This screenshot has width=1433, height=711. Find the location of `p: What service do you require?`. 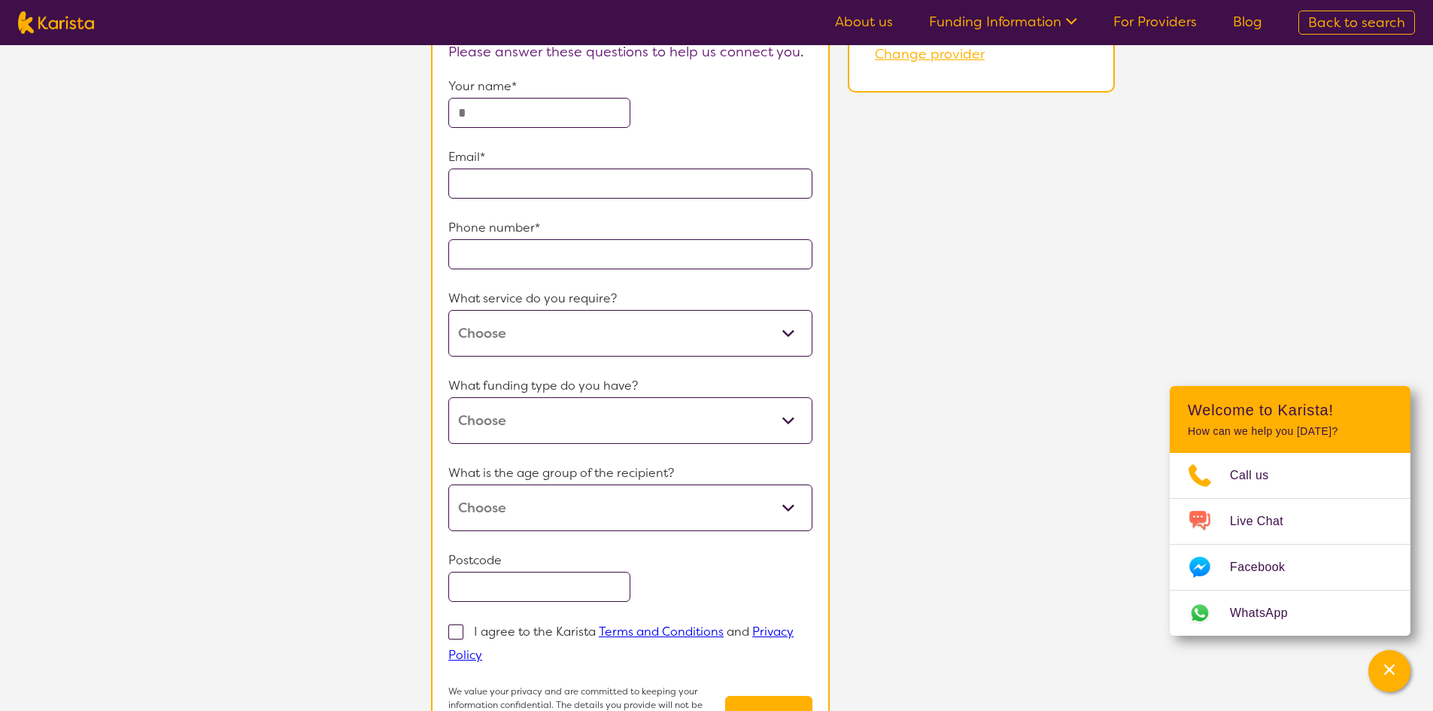

p: What service do you require? is located at coordinates (630, 299).